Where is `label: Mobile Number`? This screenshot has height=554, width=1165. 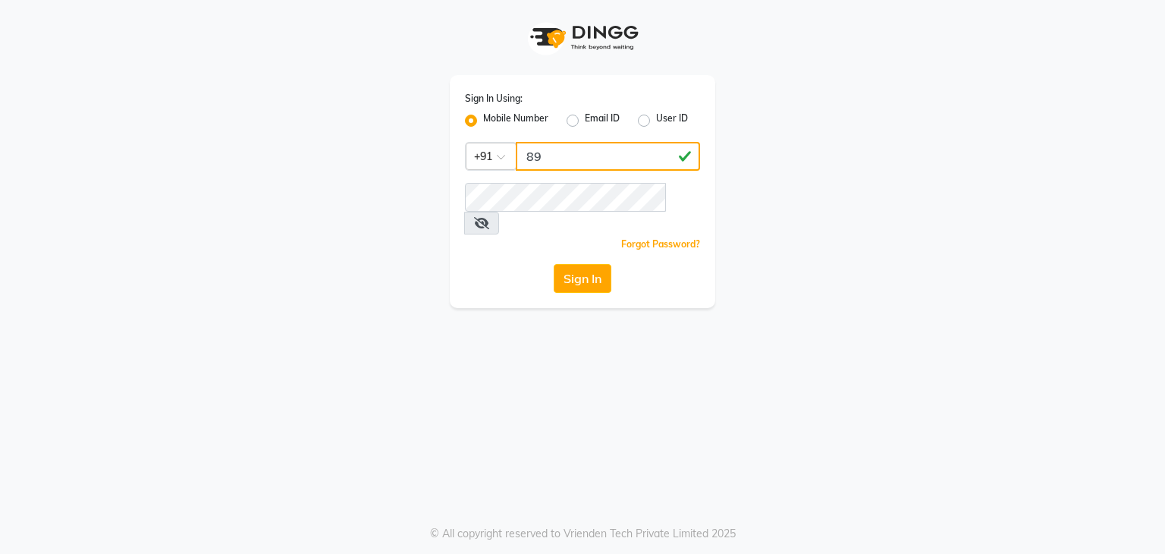 label: Mobile Number is located at coordinates (516, 121).